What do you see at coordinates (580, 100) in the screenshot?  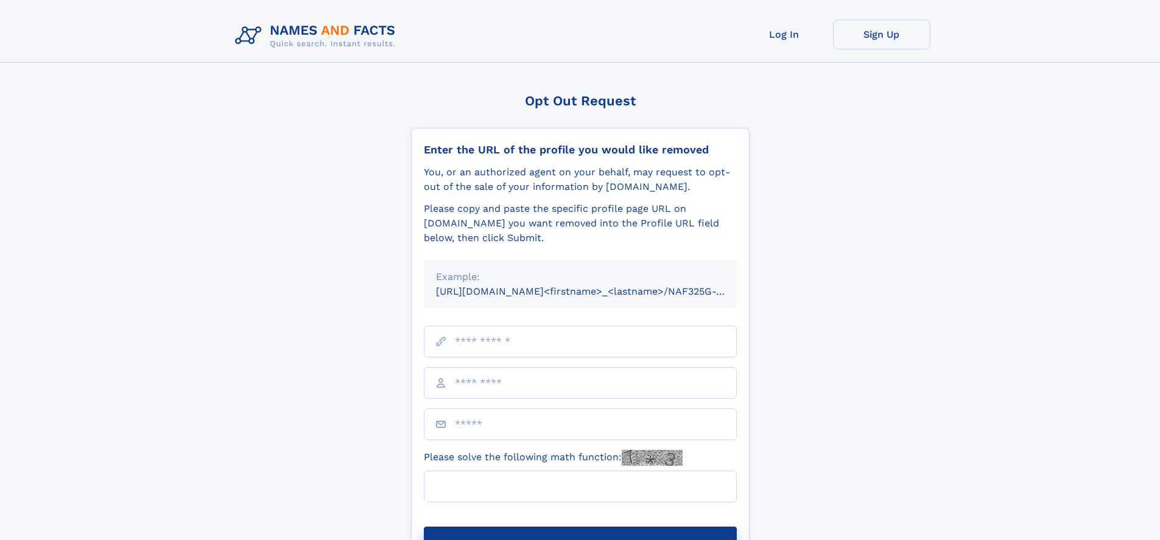 I see `div: Opt Out Request` at bounding box center [580, 100].